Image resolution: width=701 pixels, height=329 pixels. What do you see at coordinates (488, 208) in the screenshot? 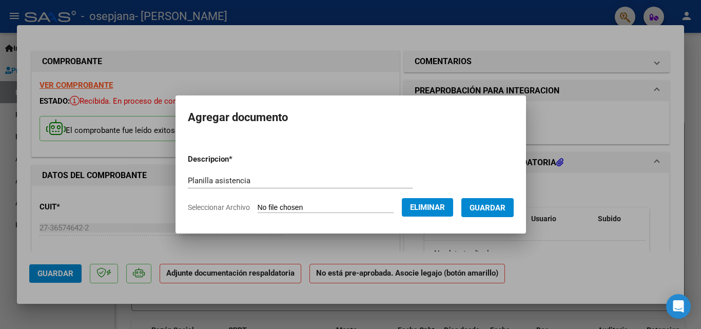
I see `span: Guardar` at bounding box center [488, 208].